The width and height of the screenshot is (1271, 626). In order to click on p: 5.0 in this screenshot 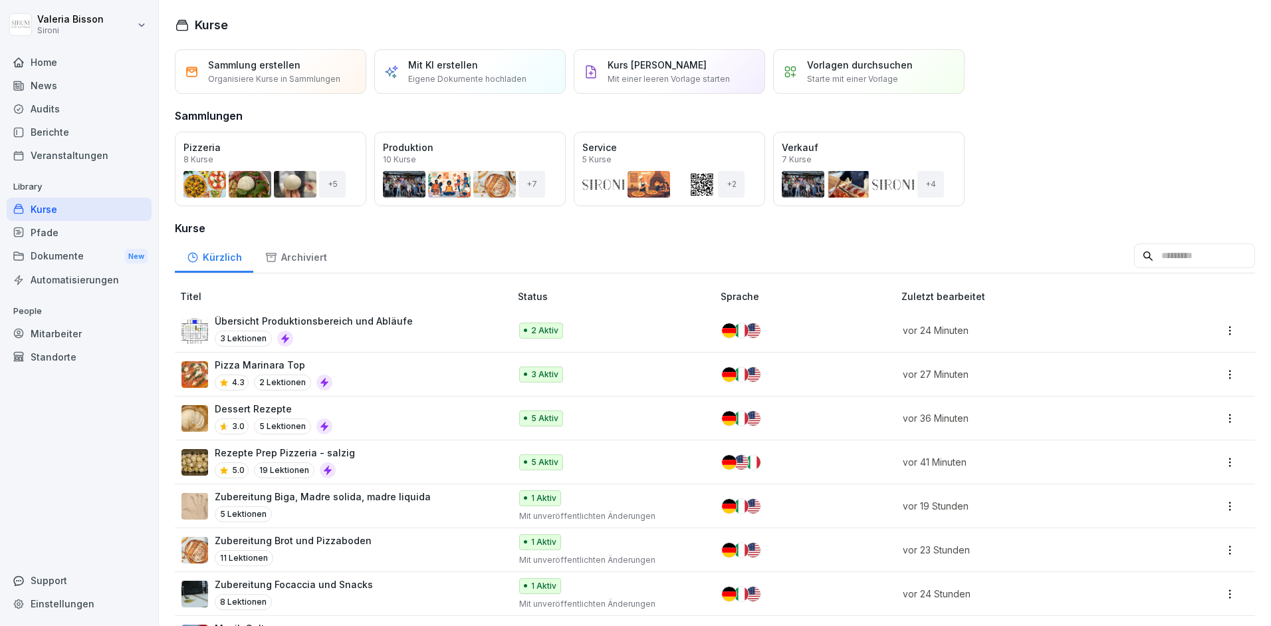, I will do `click(238, 470)`.